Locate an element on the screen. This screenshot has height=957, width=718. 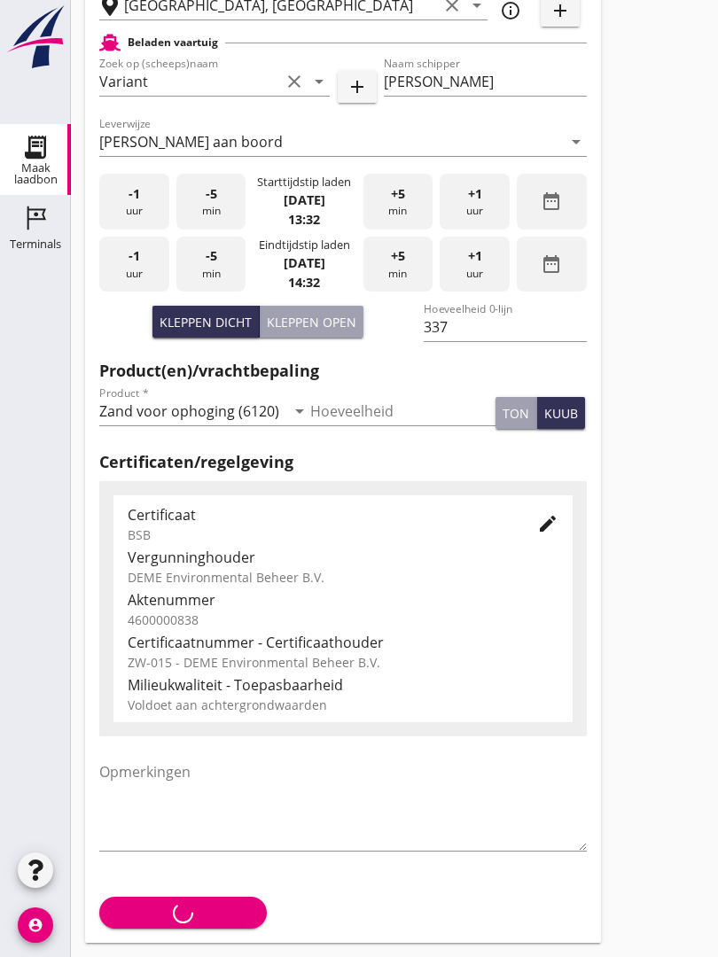
div: Milieukwaliteit - Toepasbaarheid is located at coordinates (343, 685).